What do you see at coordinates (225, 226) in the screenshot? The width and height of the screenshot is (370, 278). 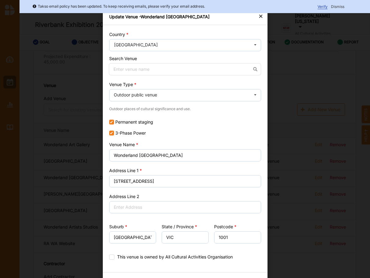 I see `label: Postcode` at bounding box center [225, 226].